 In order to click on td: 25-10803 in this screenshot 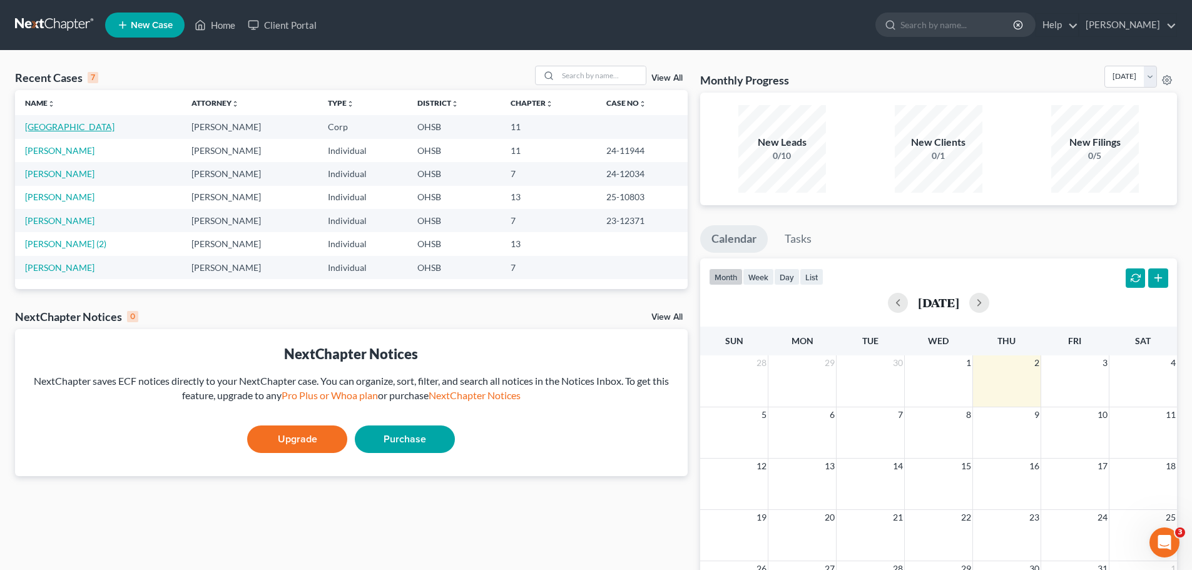, I will do `click(642, 197)`.